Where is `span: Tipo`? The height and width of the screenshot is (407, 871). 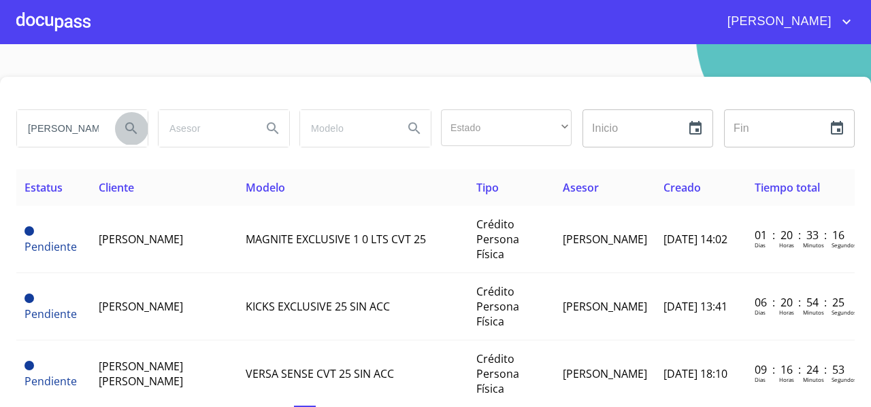
span: Tipo is located at coordinates (487, 188).